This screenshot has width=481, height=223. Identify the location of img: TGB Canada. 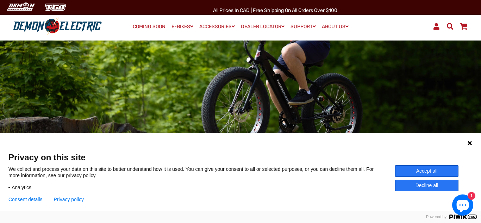
(55, 7).